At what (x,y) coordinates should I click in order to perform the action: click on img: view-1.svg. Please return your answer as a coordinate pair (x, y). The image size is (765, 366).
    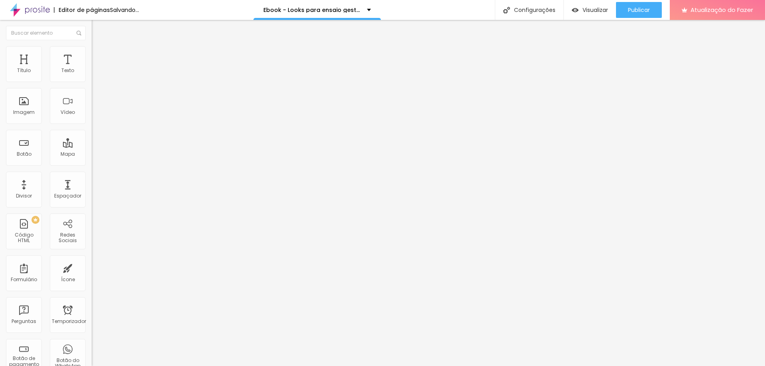
    Looking at the image, I should click on (575, 10).